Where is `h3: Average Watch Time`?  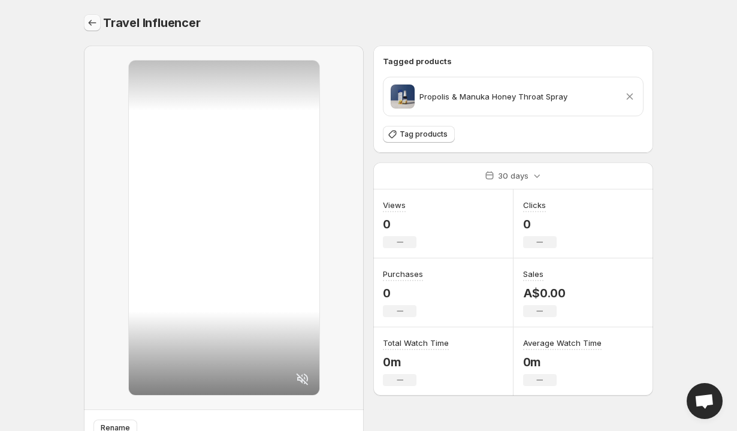
h3: Average Watch Time is located at coordinates (562, 343).